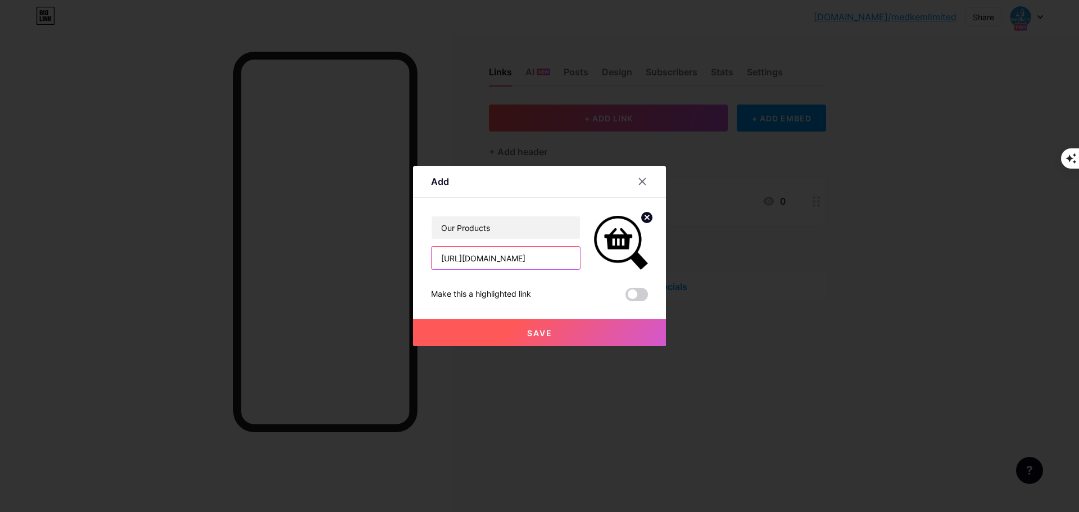  Describe the element at coordinates (440, 182) in the screenshot. I see `div: Add` at that location.